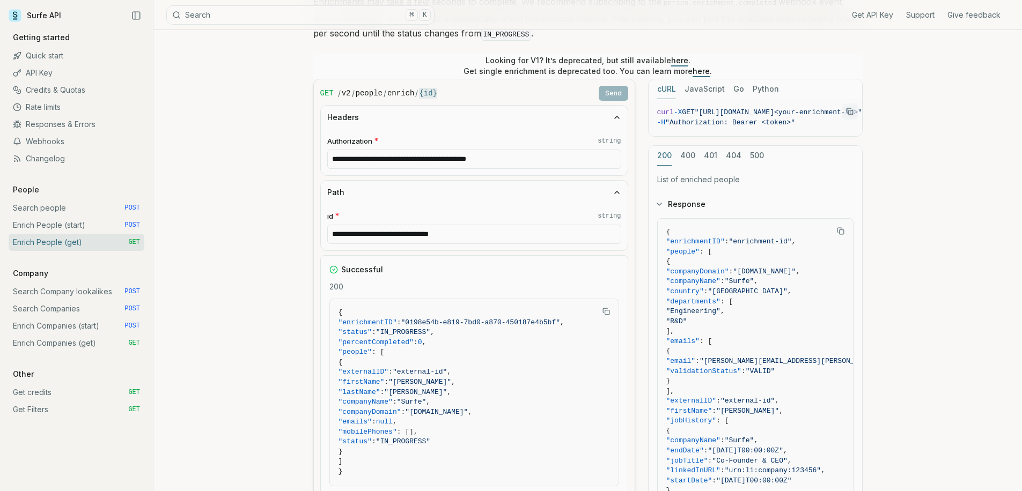  What do you see at coordinates (136, 16) in the screenshot?
I see `button: Collapse Sidebar` at bounding box center [136, 16].